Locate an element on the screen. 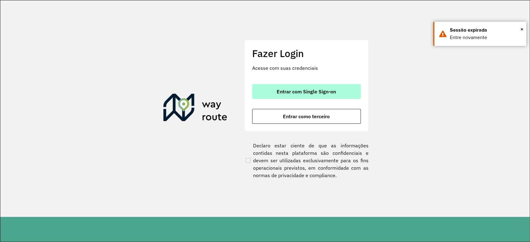  button: Close is located at coordinates (522, 29).